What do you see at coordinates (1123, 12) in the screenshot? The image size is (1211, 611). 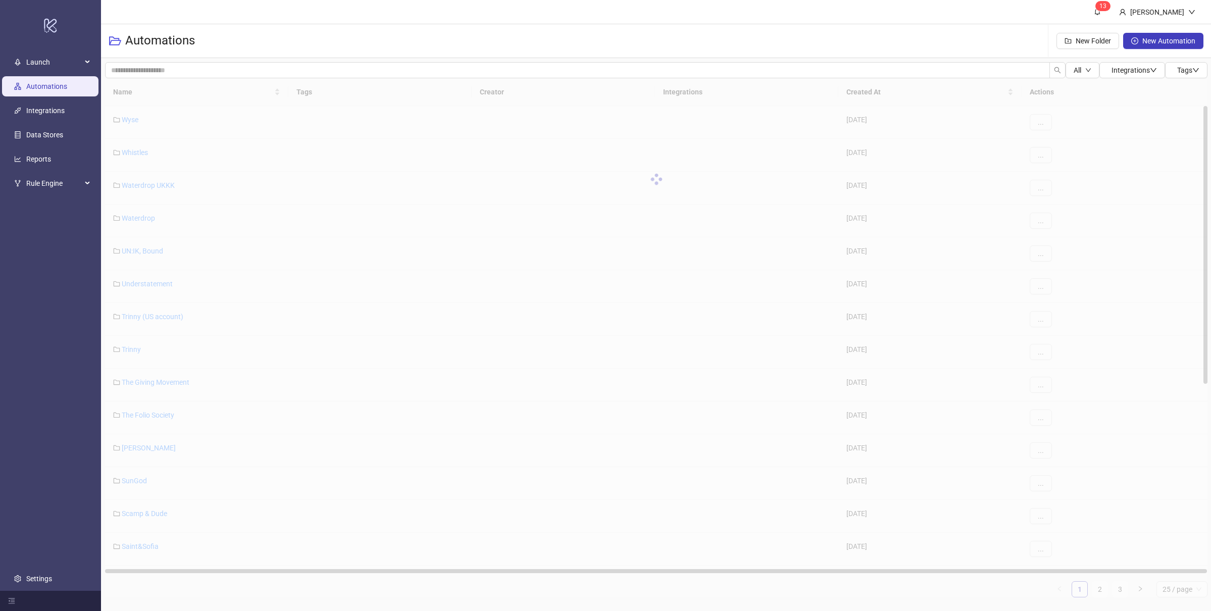 I see `span: user` at bounding box center [1123, 12].